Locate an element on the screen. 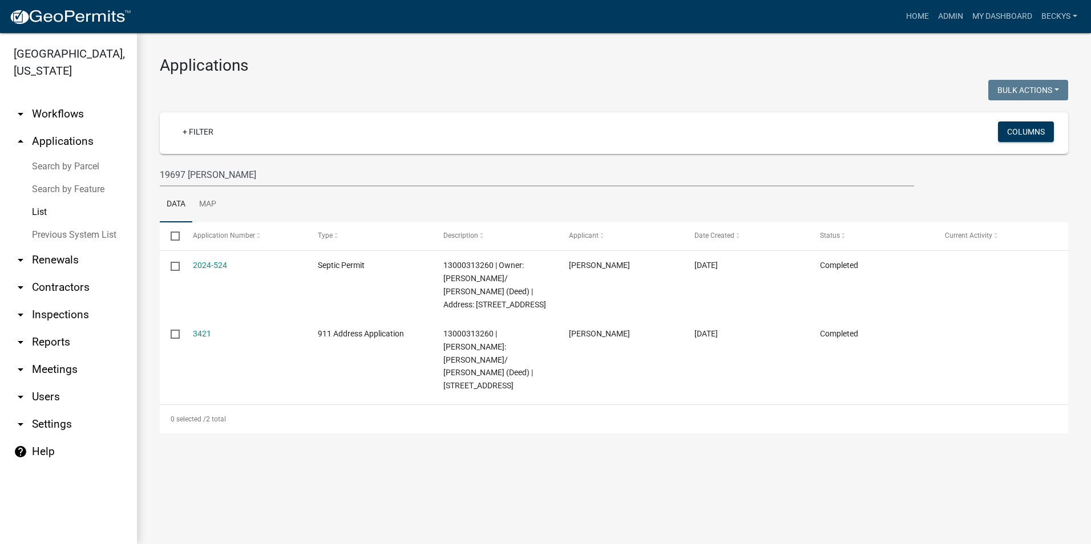 The height and width of the screenshot is (544, 1091). a: Home is located at coordinates (918, 17).